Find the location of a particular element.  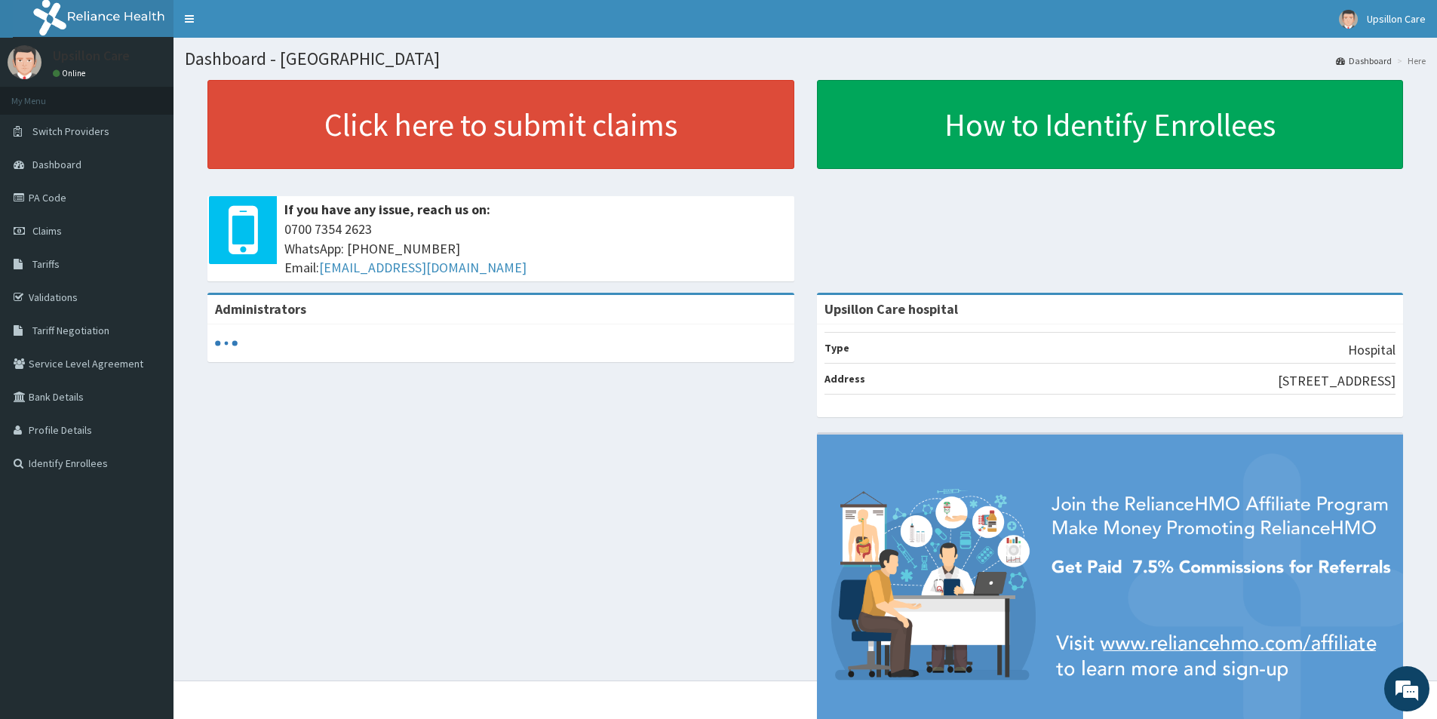

b: If you have any issue, reach us on: is located at coordinates (387, 209).